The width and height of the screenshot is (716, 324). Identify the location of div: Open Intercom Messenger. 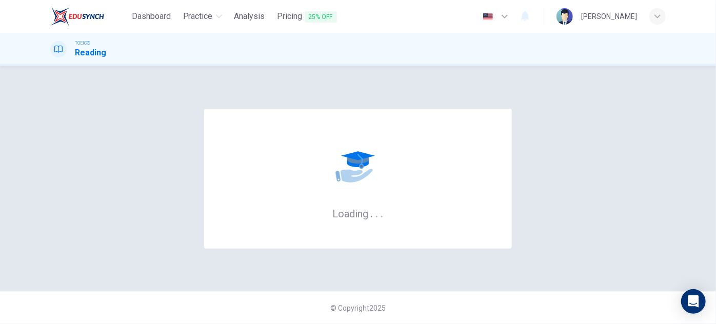
(694, 302).